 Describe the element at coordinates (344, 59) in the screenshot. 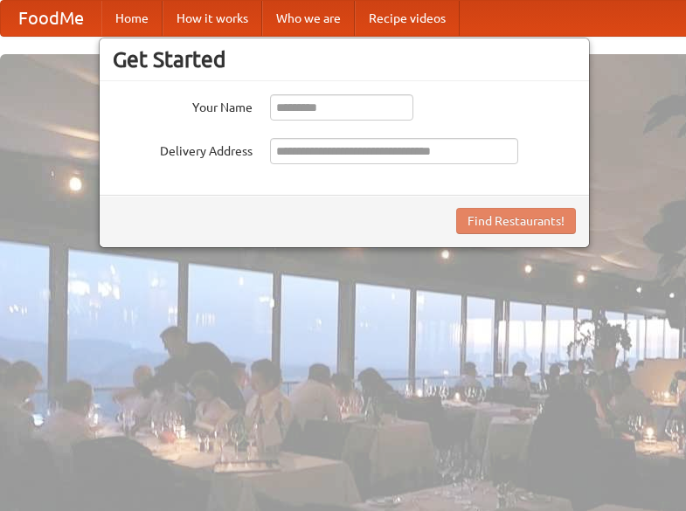

I see `h3: Get Started` at that location.